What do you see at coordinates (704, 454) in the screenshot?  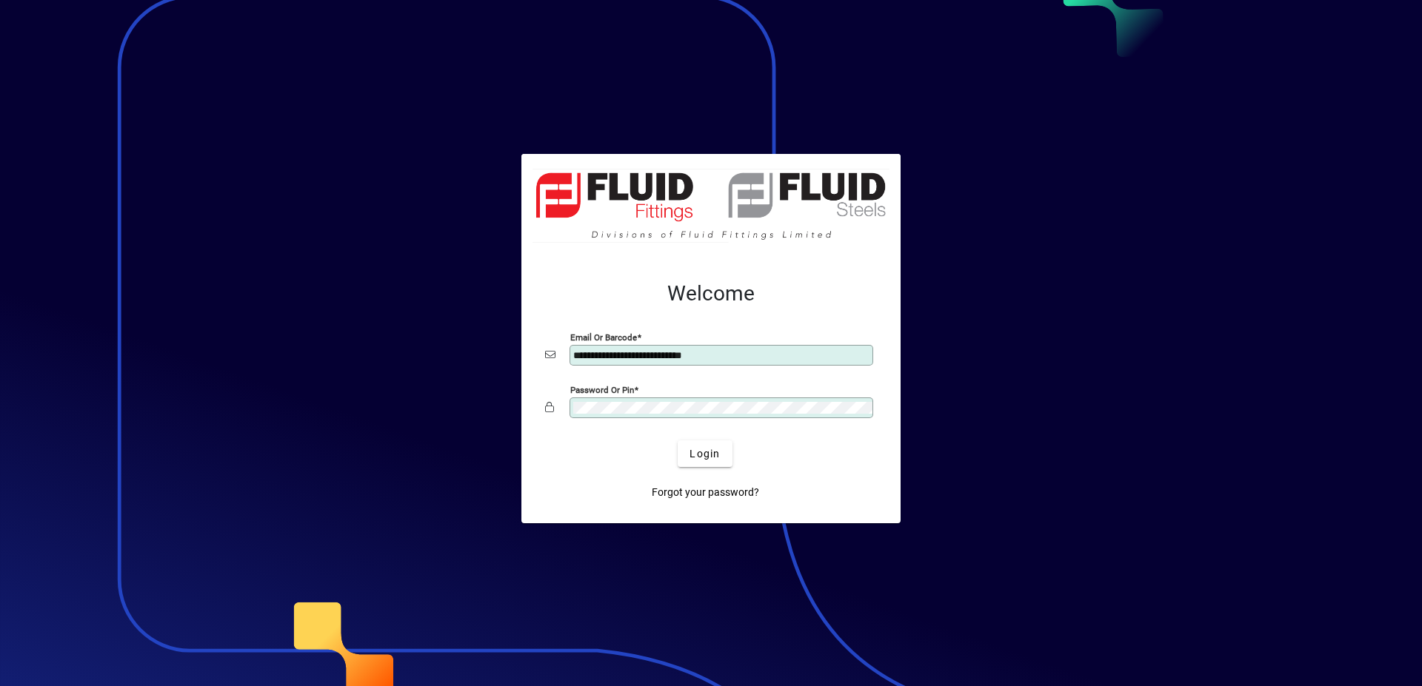 I see `button: Login` at bounding box center [704, 454].